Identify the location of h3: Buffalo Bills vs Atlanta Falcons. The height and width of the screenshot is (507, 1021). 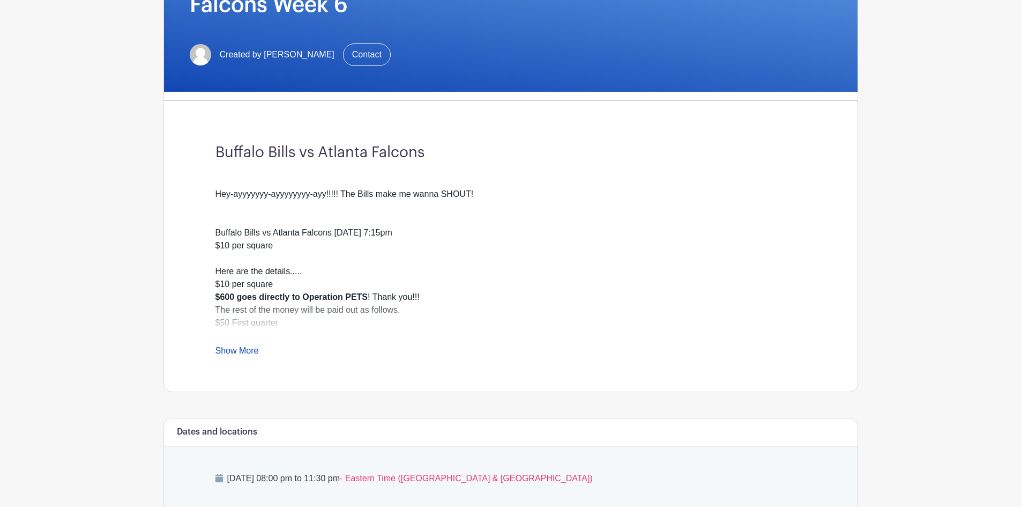
(511, 153).